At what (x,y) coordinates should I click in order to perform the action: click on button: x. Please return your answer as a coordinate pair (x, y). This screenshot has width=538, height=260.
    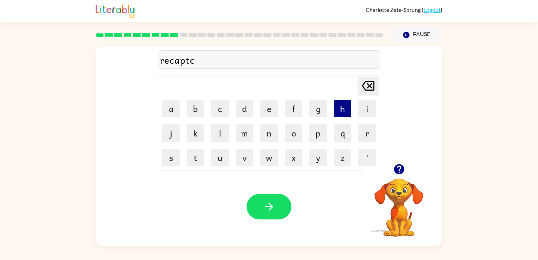
    Looking at the image, I should click on (293, 158).